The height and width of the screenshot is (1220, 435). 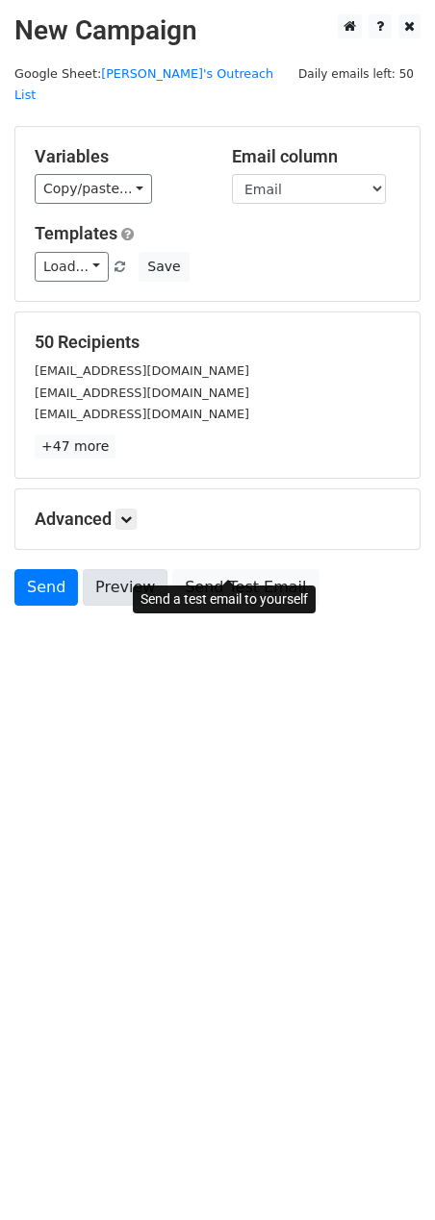 What do you see at coordinates (387, 1174) in the screenshot?
I see `div: Chat Widget` at bounding box center [387, 1174].